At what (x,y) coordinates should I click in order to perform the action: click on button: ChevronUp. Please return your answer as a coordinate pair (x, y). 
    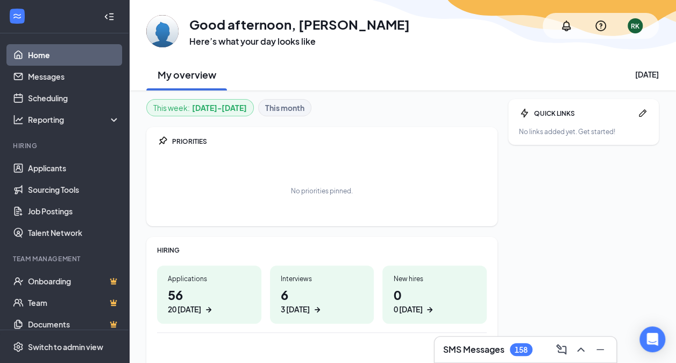
    Looking at the image, I should click on (580, 349).